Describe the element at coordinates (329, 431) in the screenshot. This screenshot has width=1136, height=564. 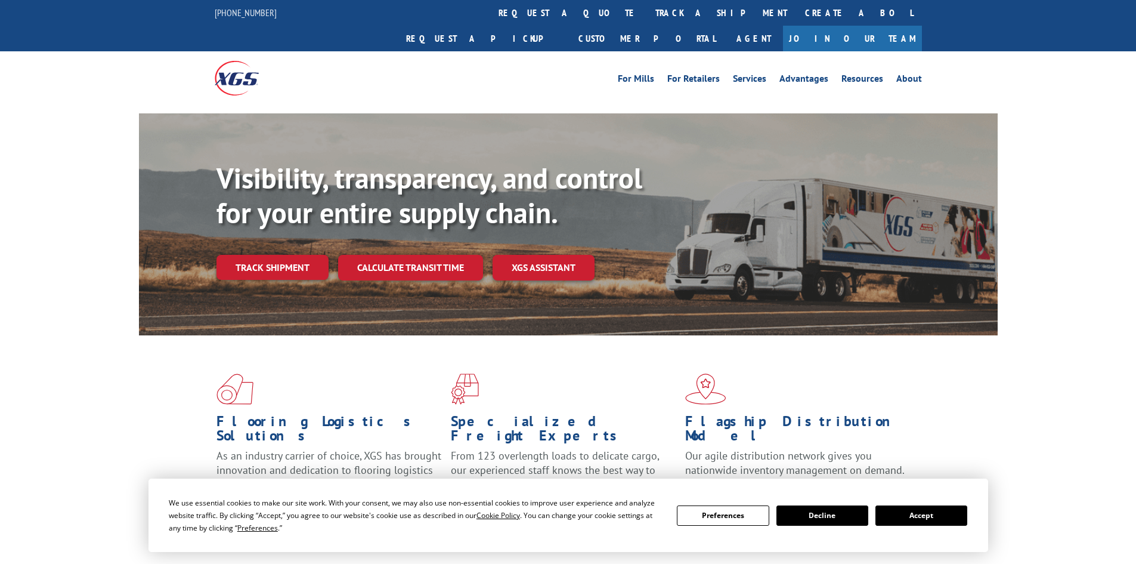
I see `h1: Flooring Logistics Solutions` at that location.